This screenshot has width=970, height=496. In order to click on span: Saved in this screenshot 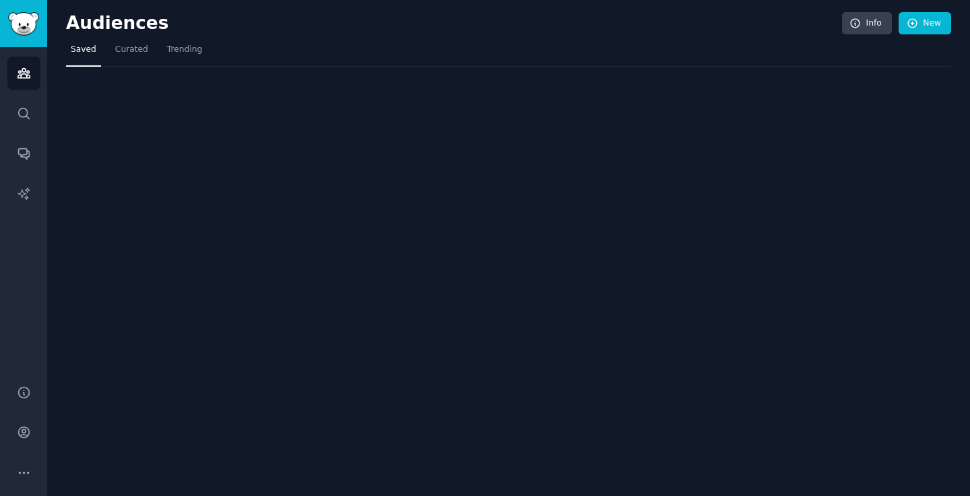, I will do `click(83, 50)`.